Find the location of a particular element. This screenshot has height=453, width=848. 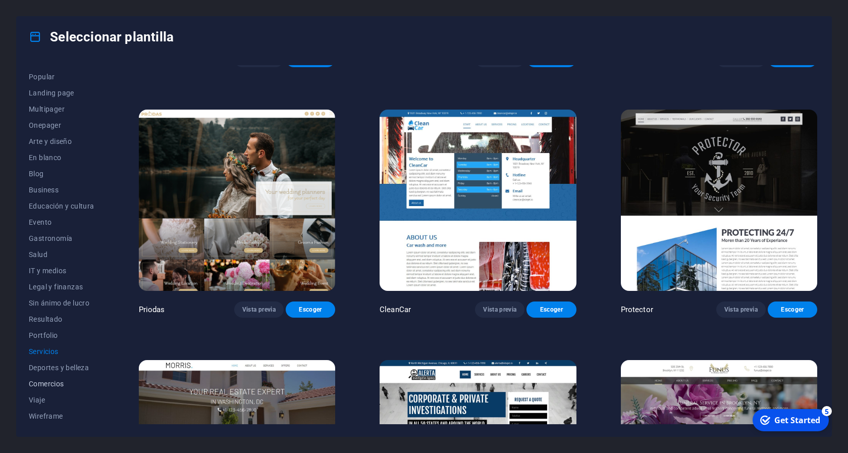

span: Educación y cultura is located at coordinates (62, 206).